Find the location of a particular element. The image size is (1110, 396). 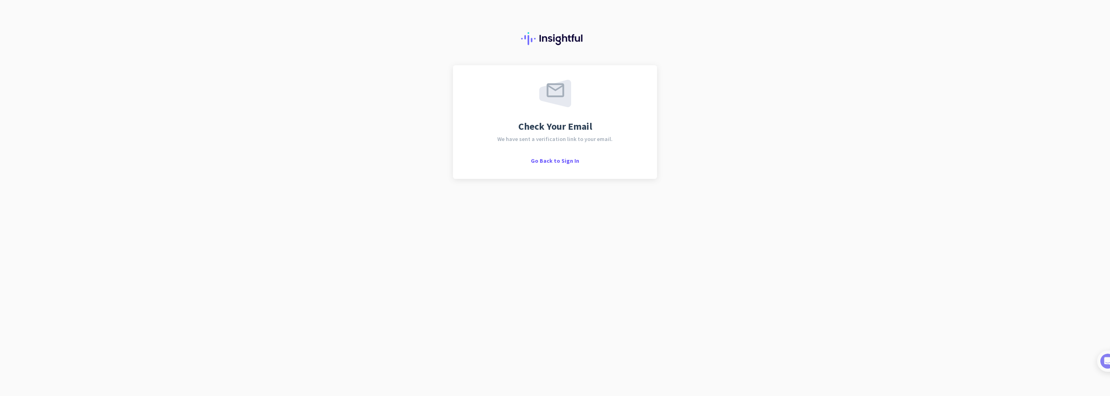

span: We have sent a verification link to your email. is located at coordinates (555, 139).